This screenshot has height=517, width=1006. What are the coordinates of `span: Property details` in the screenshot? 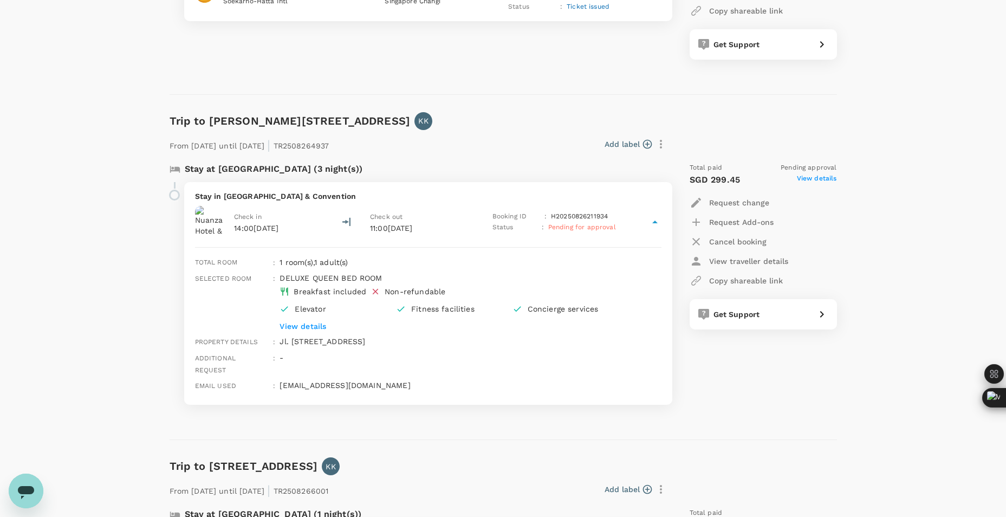 It's located at (226, 342).